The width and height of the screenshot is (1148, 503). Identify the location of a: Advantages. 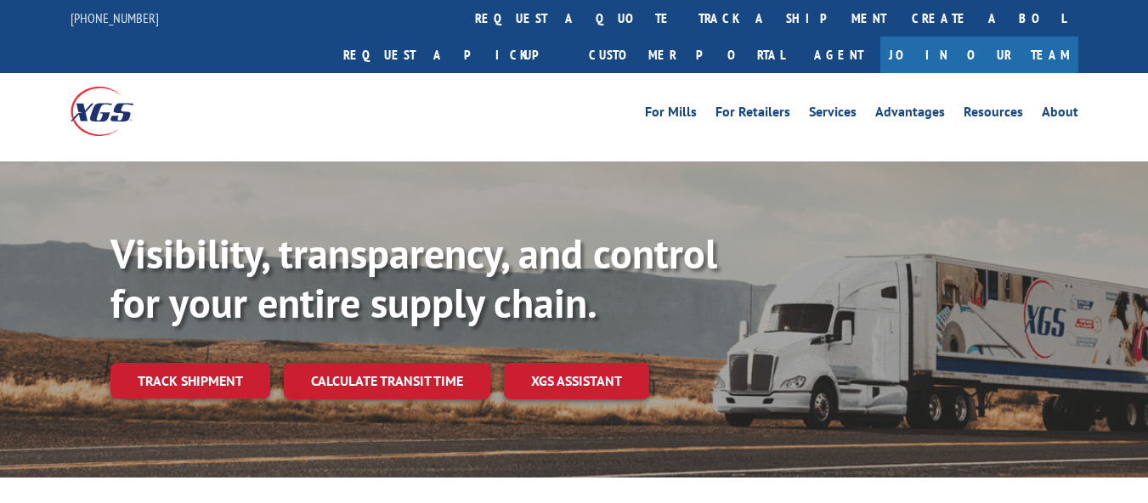
(910, 115).